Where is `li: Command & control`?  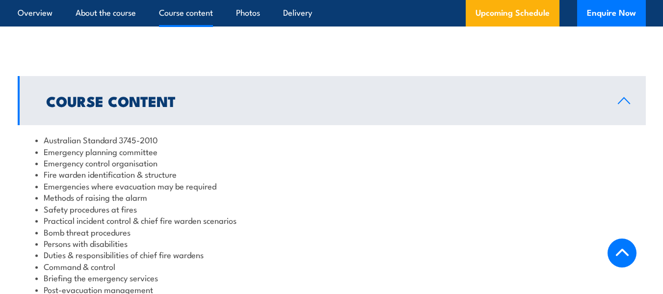
li: Command & control is located at coordinates (332, 266).